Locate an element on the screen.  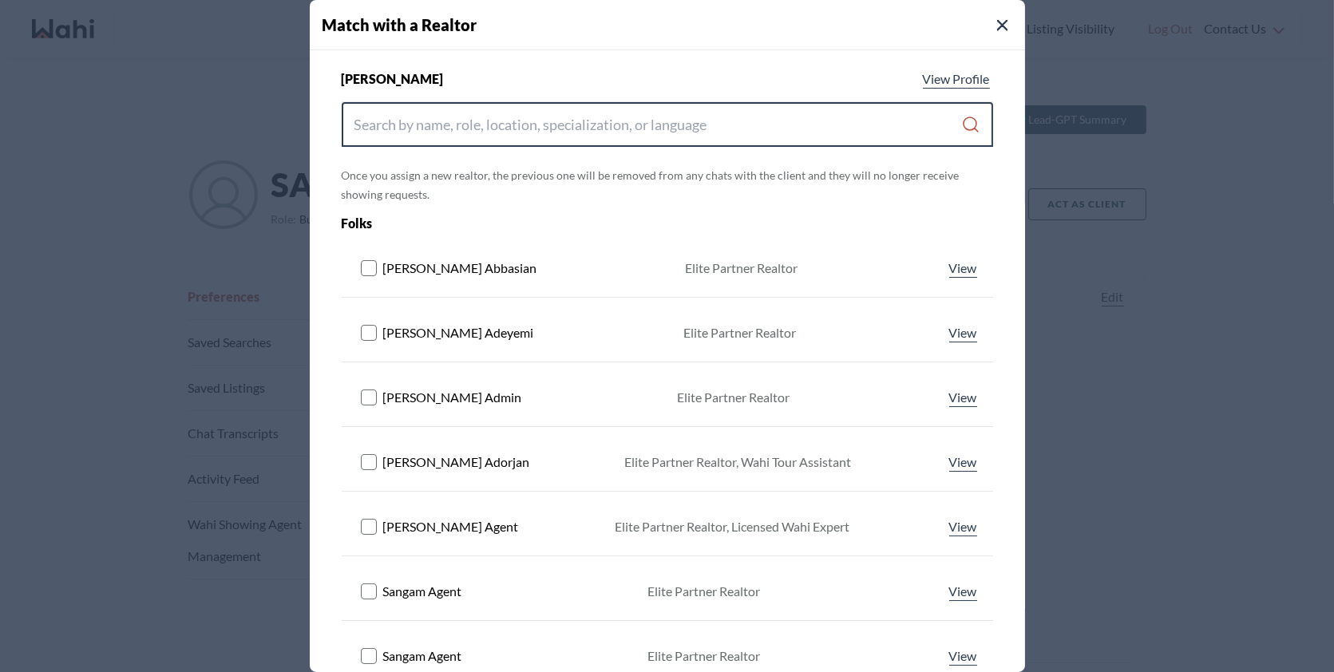
div: Elite Partner Realtor, Wahi Tour Assistant is located at coordinates (737, 462).